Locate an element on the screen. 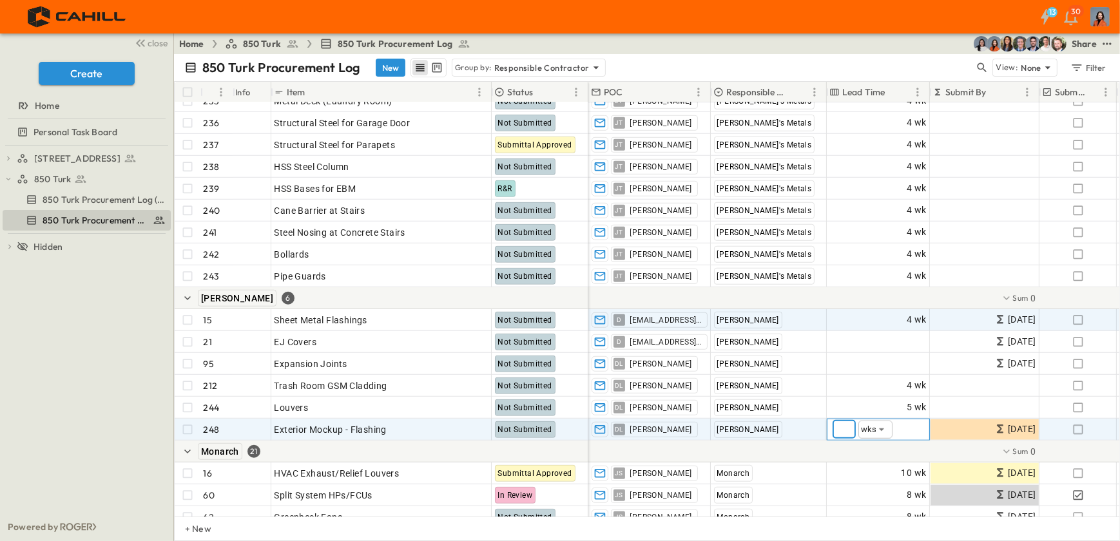 The width and height of the screenshot is (1120, 541). a: 850 Turk Procurement Log (Copy) is located at coordinates (85, 200).